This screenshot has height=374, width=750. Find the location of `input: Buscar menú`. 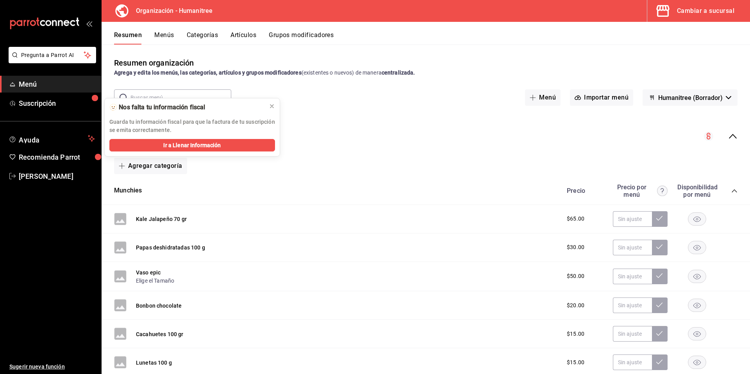

input: Buscar menú is located at coordinates (181, 98).